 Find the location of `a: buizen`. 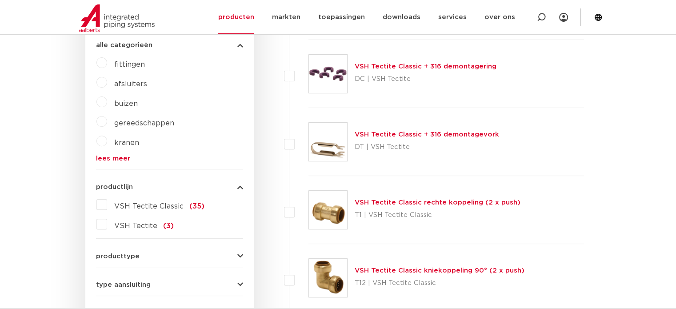

a: buizen is located at coordinates (126, 104).